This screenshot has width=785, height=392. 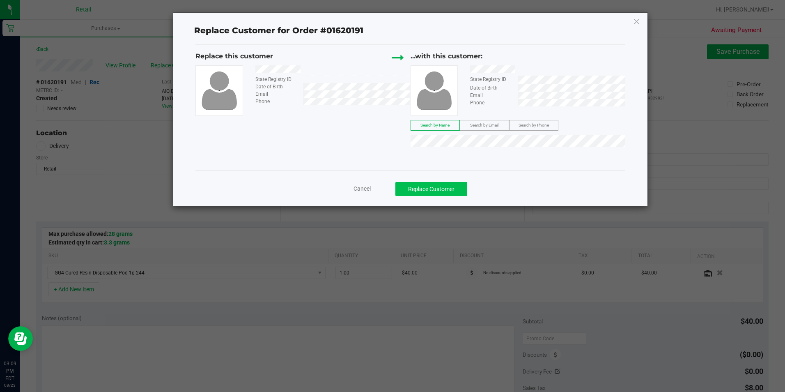 What do you see at coordinates (234, 56) in the screenshot?
I see `span: Replace this customer` at bounding box center [234, 56].